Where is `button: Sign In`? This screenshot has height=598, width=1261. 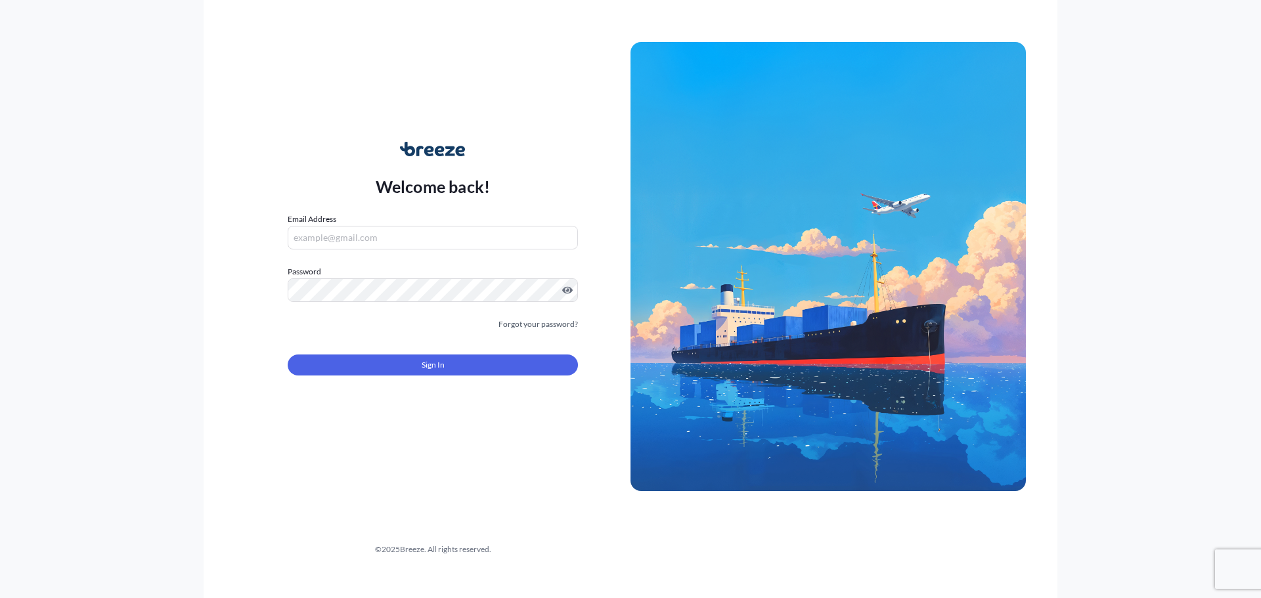
button: Sign In is located at coordinates (433, 365).